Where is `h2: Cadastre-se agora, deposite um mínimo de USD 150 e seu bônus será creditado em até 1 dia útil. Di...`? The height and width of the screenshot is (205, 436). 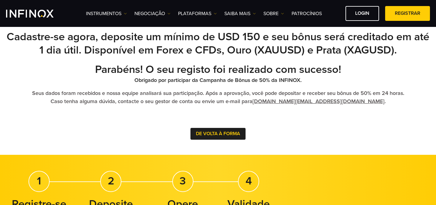
h2: Cadastre-se agora, deposite um mínimo de USD 150 e seu bônus será creditado em até 1 dia útil. Di... is located at coordinates (218, 44).